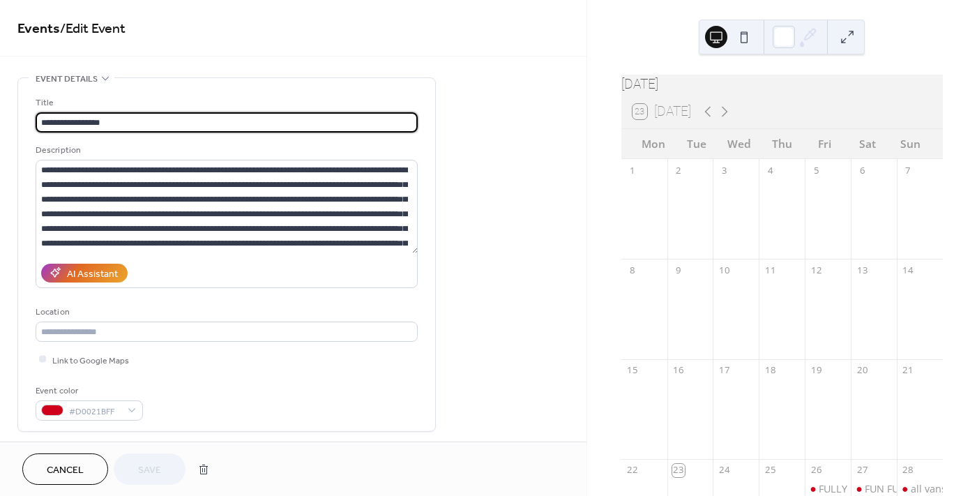  What do you see at coordinates (825, 144) in the screenshot?
I see `div: Fri` at bounding box center [825, 144].